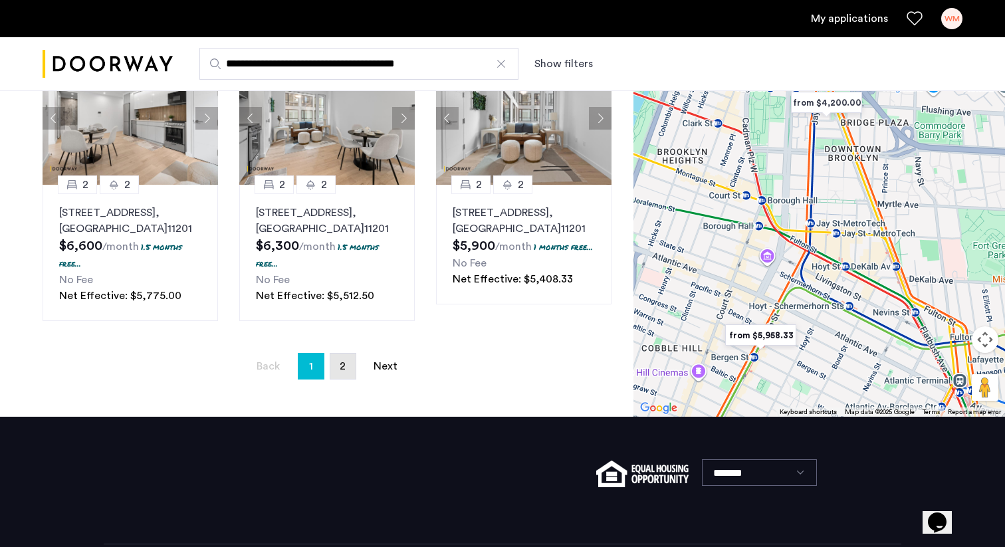  Describe the element at coordinates (849, 19) in the screenshot. I see `a: My application` at that location.